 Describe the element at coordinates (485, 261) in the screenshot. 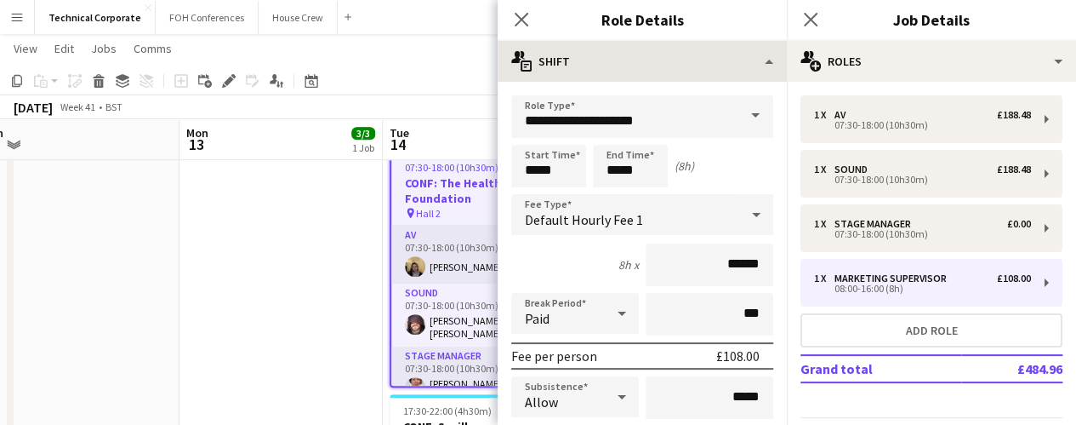

I see `div: Updated07:30-18:00 (10h30m)3/4CONF: The Health Foundation Hall 24 RolesAV1/107:30-18:00 (10h30m)[...` at that location.